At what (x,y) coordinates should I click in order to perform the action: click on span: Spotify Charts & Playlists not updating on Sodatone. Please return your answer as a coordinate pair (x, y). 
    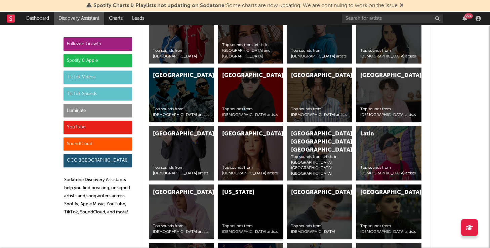
    Looking at the image, I should click on (159, 6).